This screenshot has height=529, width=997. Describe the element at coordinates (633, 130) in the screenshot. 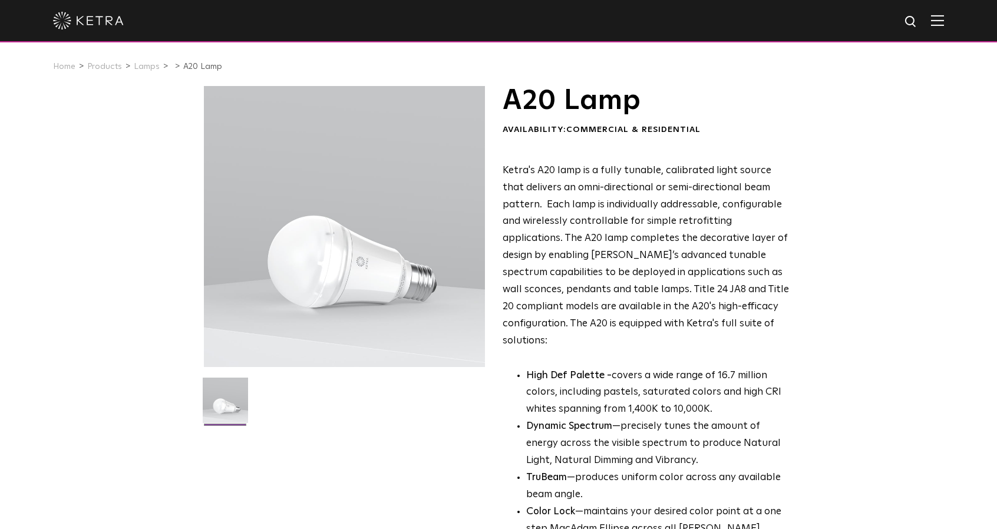

I see `span: Commercial & Residential` at that location.